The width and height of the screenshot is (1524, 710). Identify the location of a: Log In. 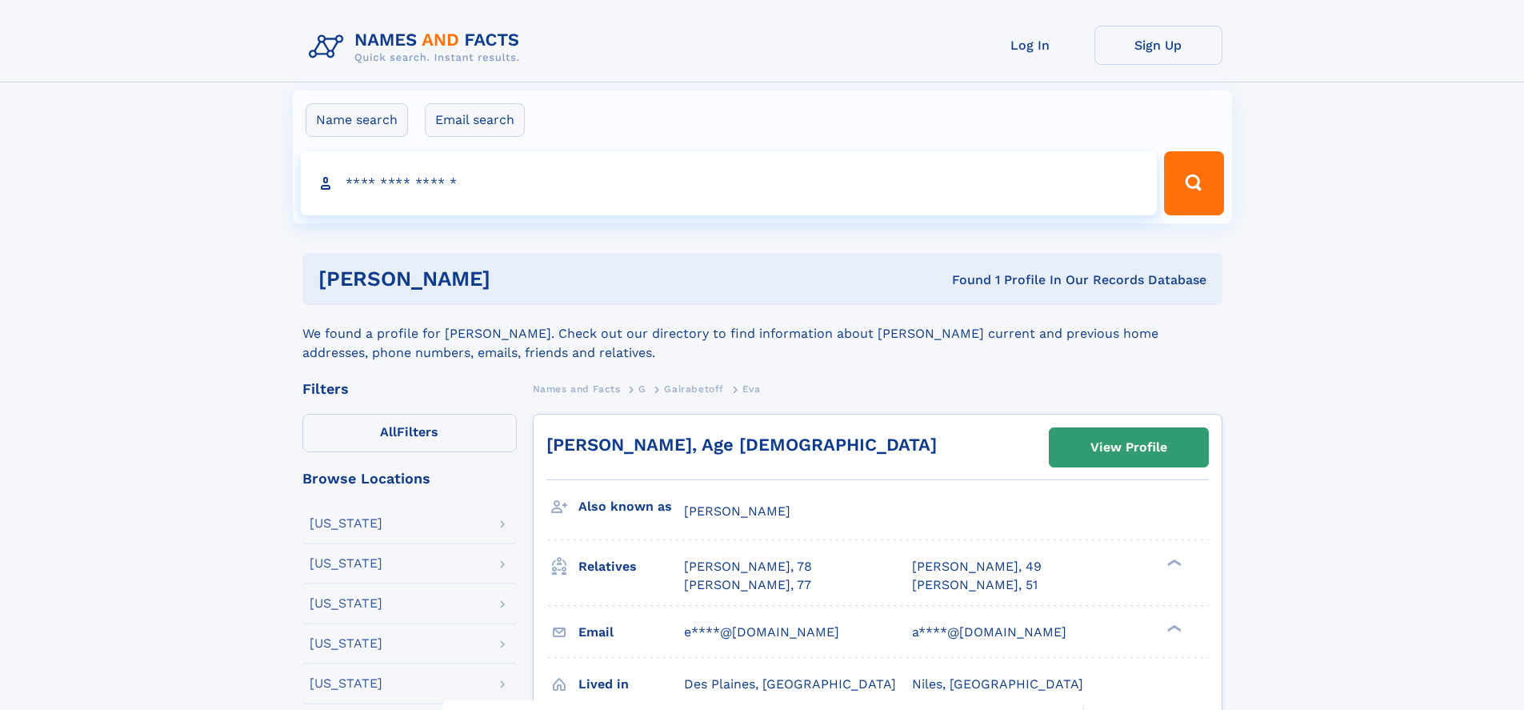
(1031, 45).